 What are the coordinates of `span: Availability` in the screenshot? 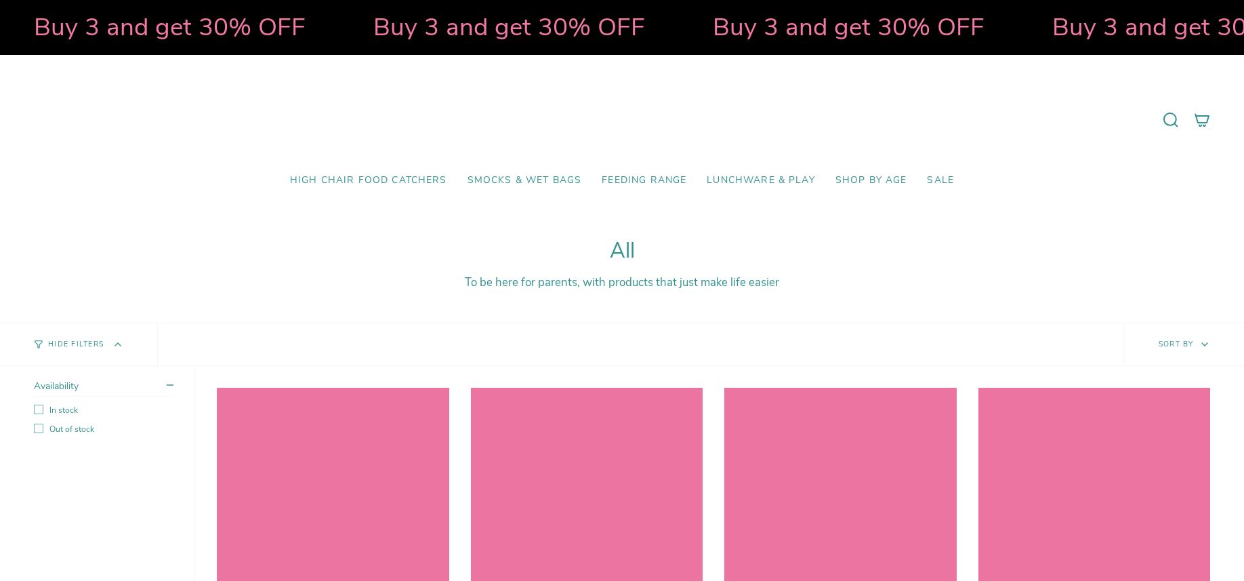 It's located at (56, 386).